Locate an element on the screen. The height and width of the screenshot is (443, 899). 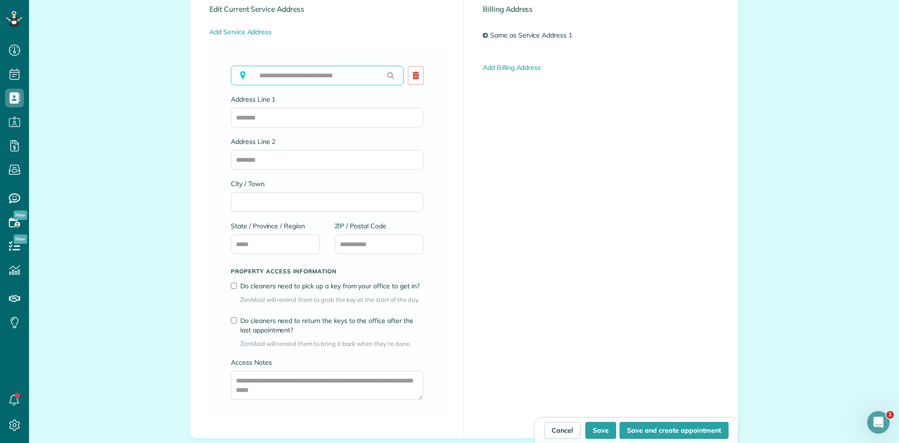
span: 1 is located at coordinates (890, 414).